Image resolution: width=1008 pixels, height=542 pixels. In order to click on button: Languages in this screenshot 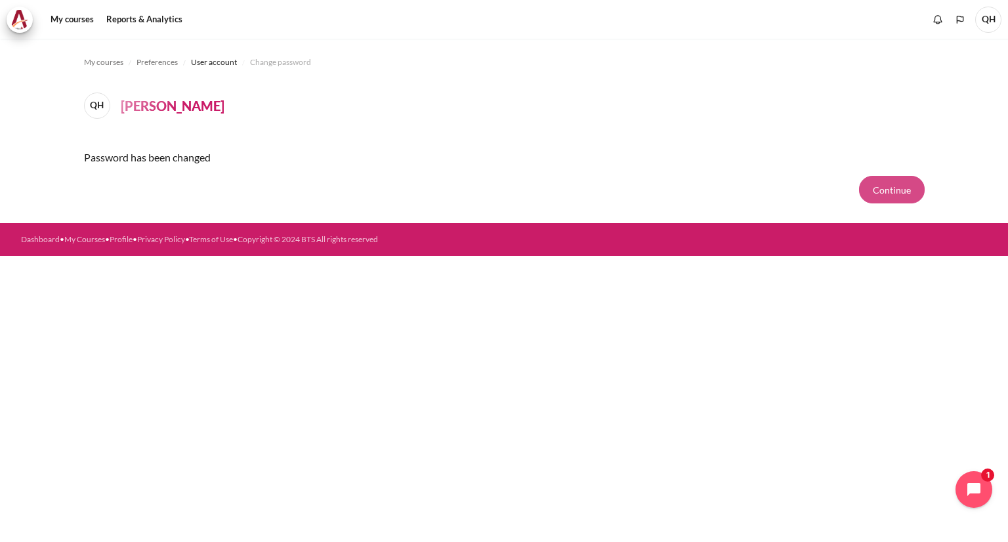, I will do `click(960, 20)`.